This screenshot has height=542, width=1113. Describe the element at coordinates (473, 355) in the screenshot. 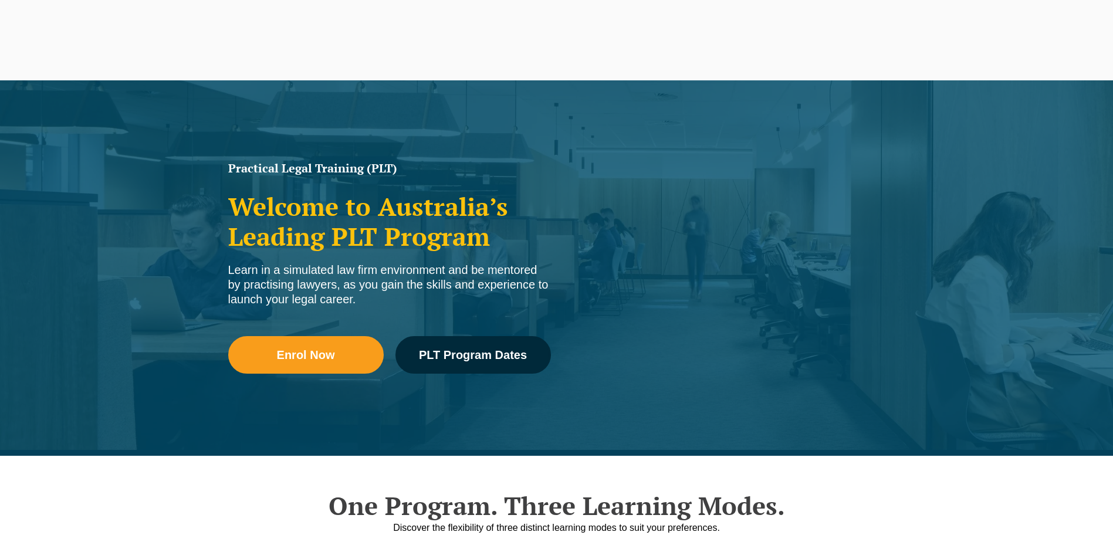

I see `span: PLT Program Dates` at that location.